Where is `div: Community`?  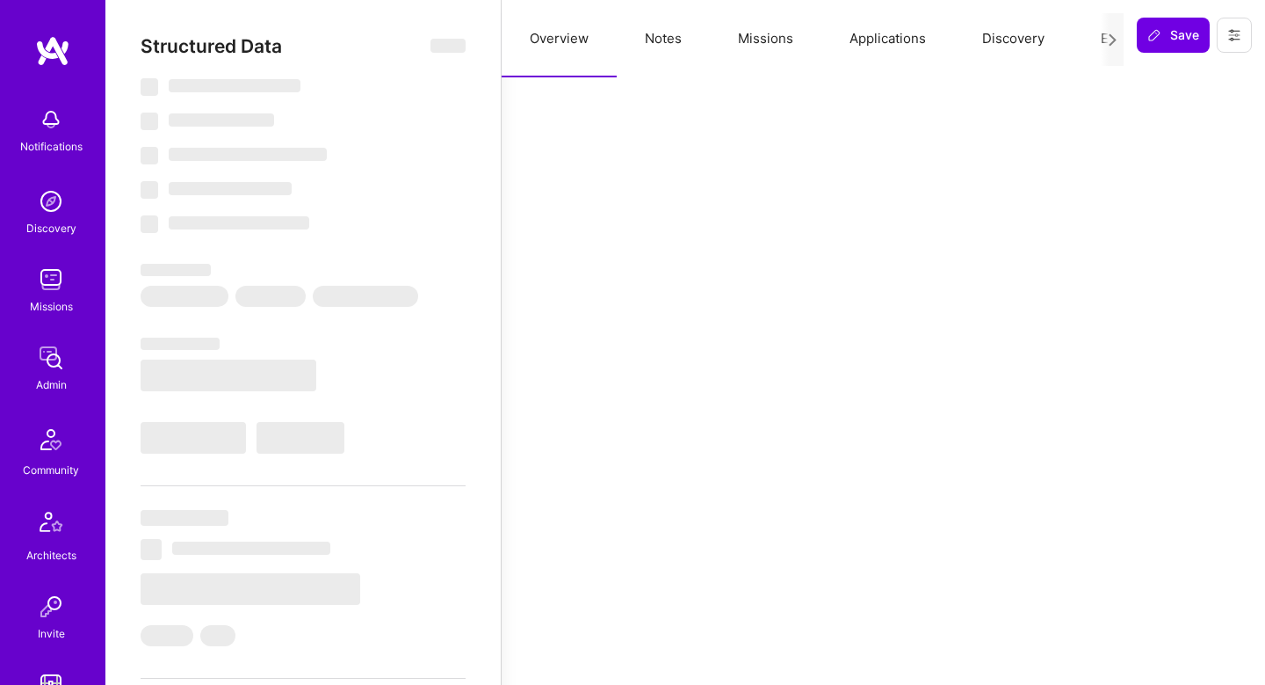
div: Community is located at coordinates (51, 469).